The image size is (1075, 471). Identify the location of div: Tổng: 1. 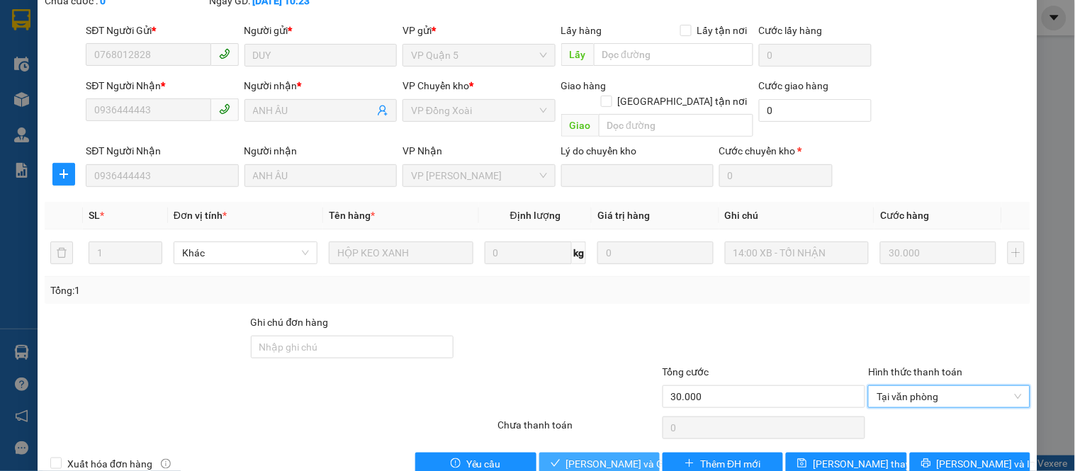
(233, 290).